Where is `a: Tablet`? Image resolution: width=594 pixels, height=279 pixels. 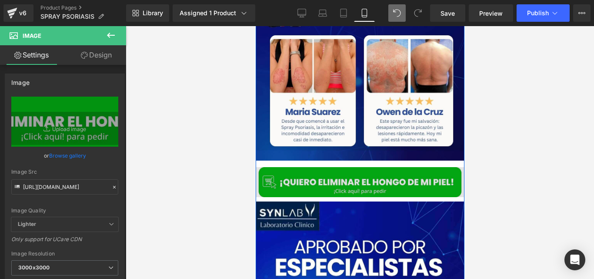
a: Tablet is located at coordinates (343, 13).